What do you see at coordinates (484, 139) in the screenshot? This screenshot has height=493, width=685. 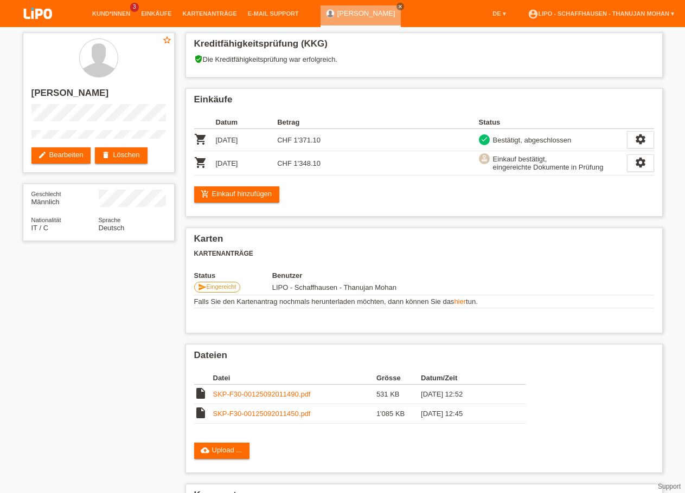 I see `i: check` at bounding box center [484, 139].